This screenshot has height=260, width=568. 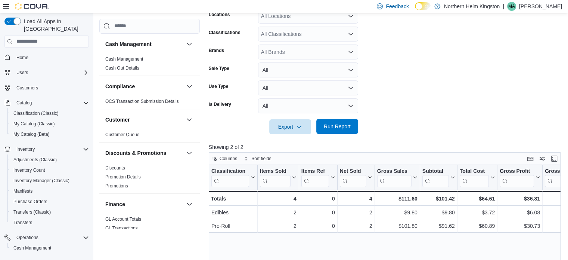 What do you see at coordinates (233, 177) in the screenshot?
I see `button: Classification` at bounding box center [233, 177].